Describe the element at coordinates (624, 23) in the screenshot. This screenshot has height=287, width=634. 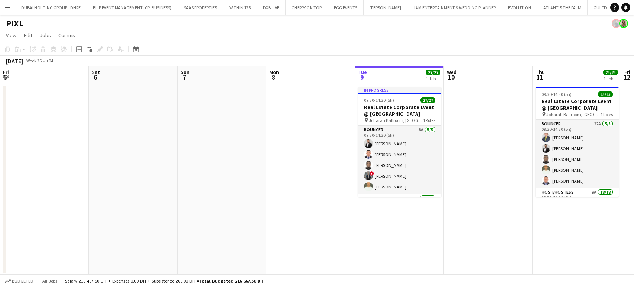
I see `app-user-avatar: Viviane Melatti` at that location.